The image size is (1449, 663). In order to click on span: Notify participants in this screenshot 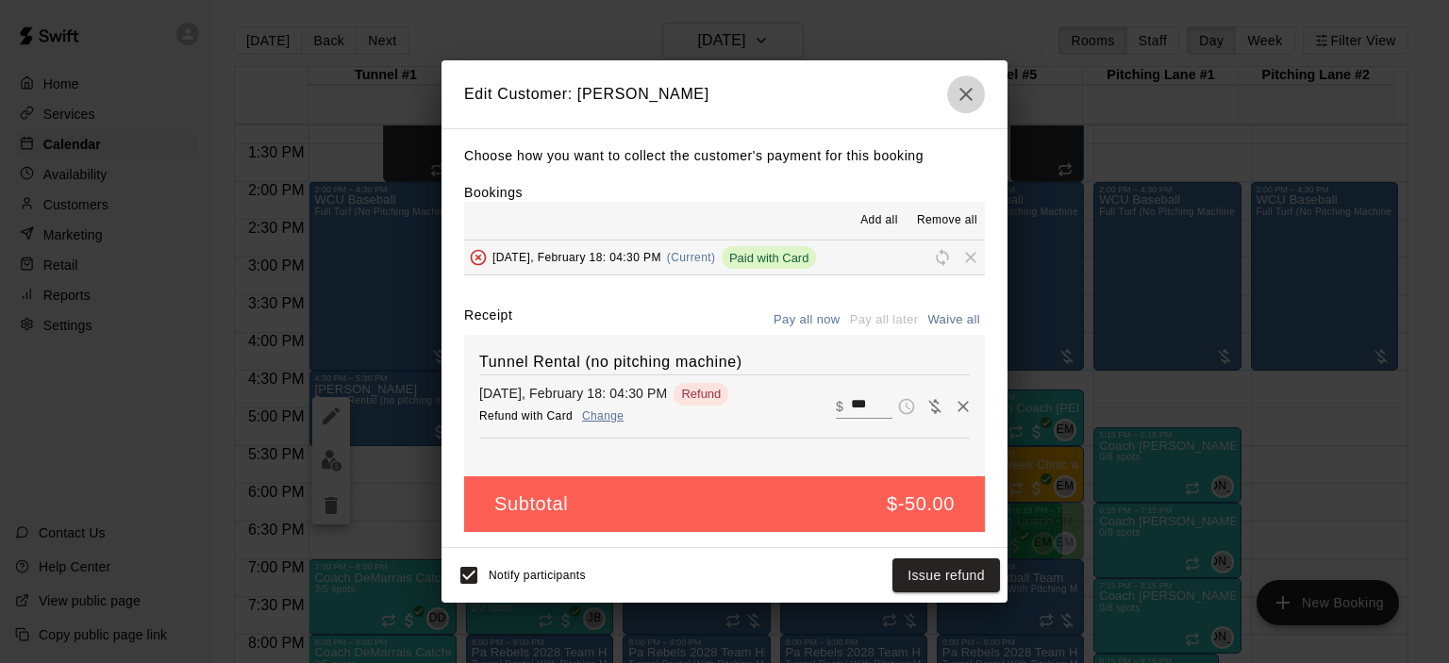, I will do `click(537, 575)`.